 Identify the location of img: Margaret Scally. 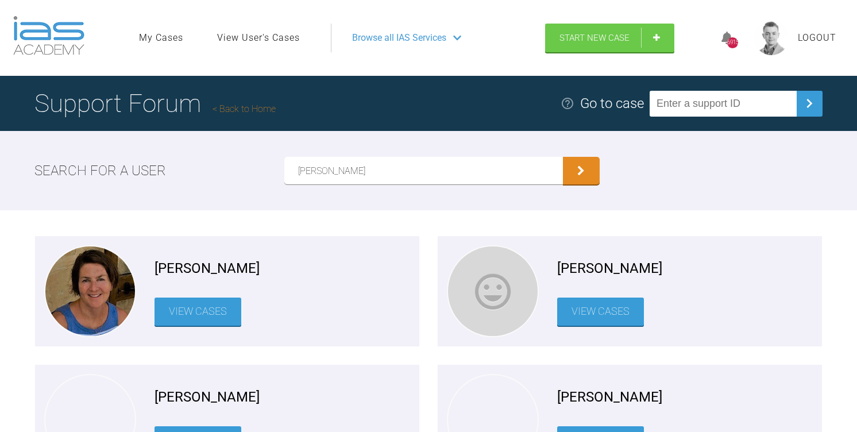
(493, 291).